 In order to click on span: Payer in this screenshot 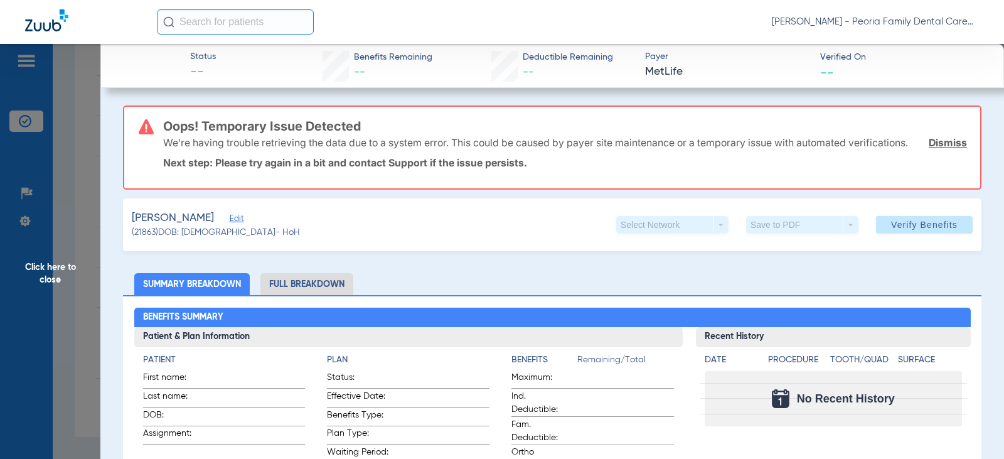, I will do `click(726, 56)`.